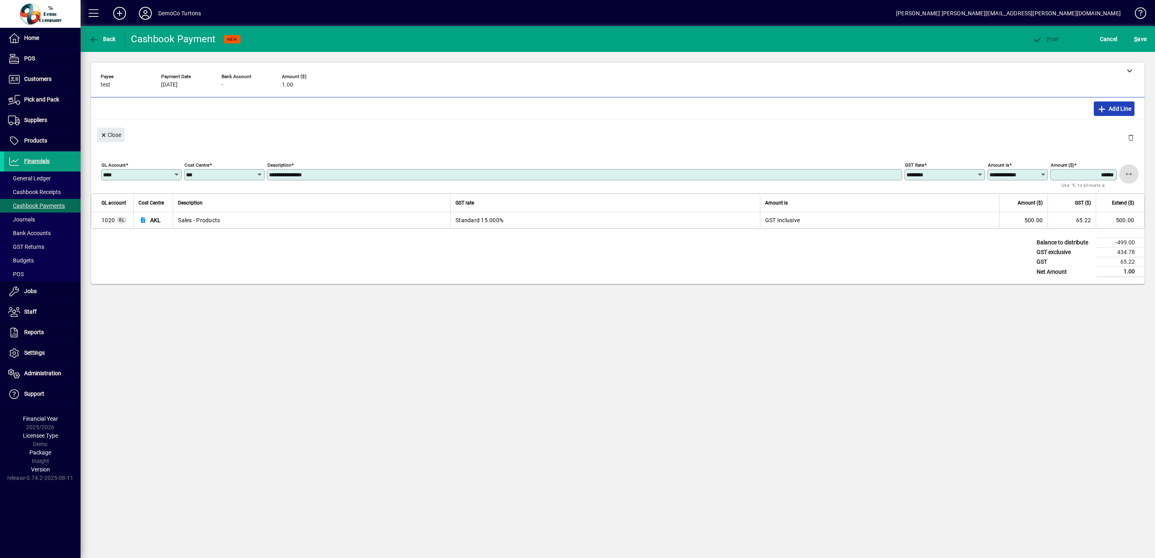 The width and height of the screenshot is (1155, 558). I want to click on td: 434.78, so click(1120, 252).